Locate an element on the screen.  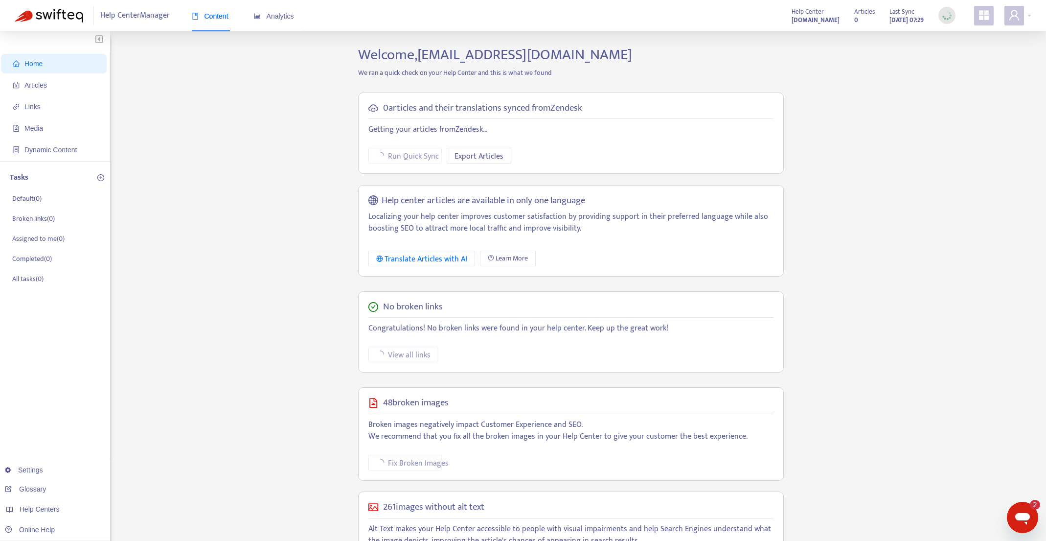
span: cloud-sync is located at coordinates (373, 108).